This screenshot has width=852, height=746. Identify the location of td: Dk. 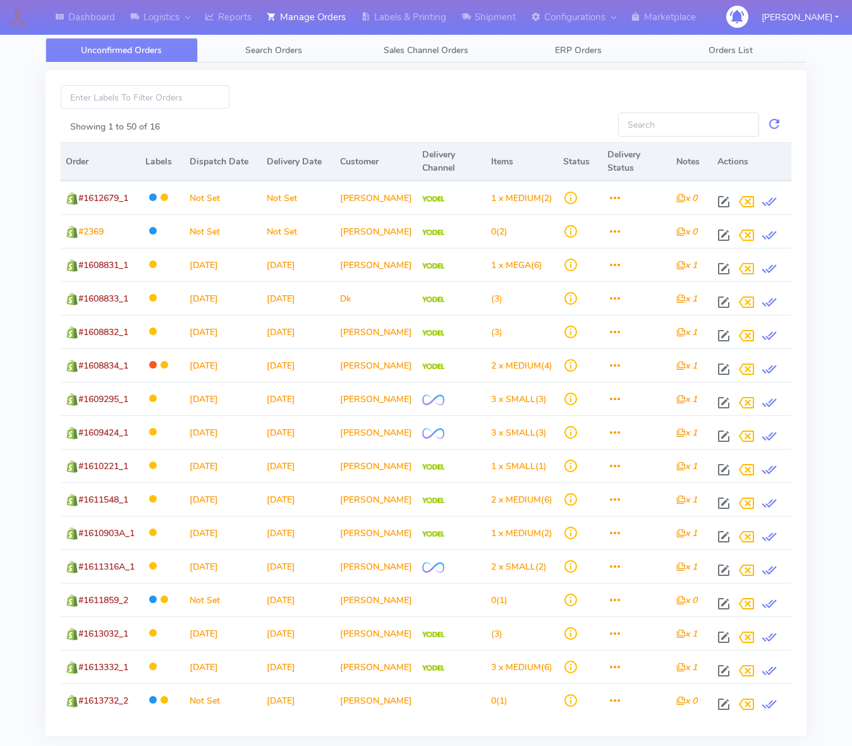
(376, 298).